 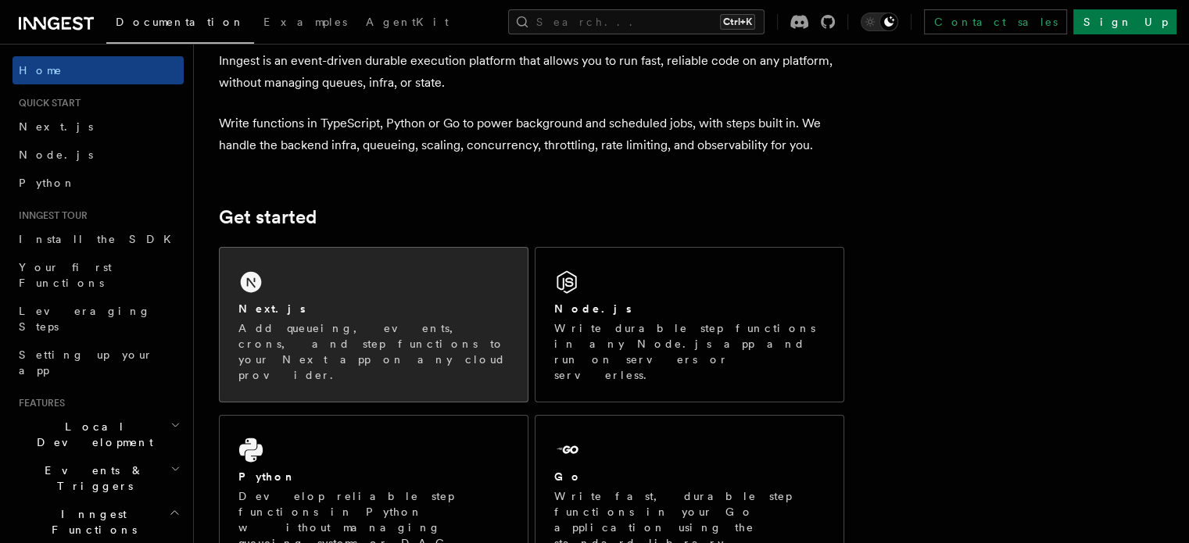 What do you see at coordinates (180, 24) in the screenshot?
I see `a: Documentation` at bounding box center [180, 24].